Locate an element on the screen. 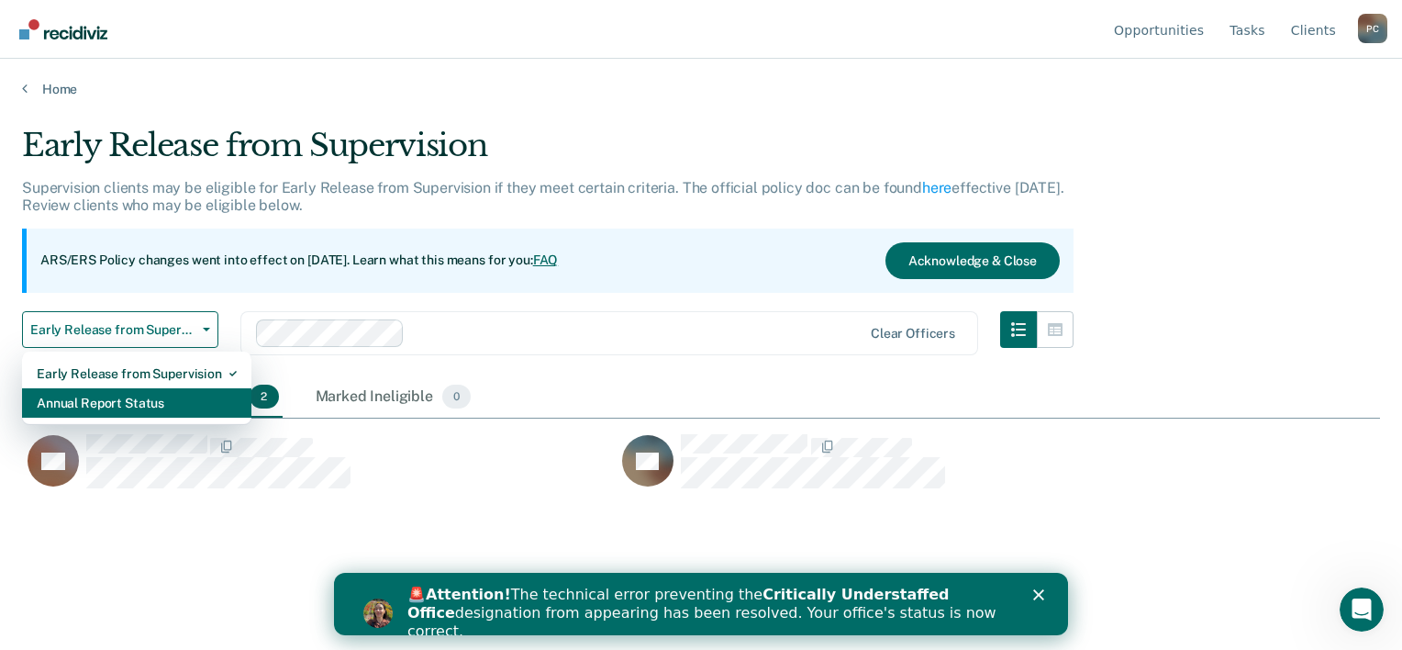 Image resolution: width=1402 pixels, height=650 pixels. div: Dropdown Menu is located at coordinates (137, 388).